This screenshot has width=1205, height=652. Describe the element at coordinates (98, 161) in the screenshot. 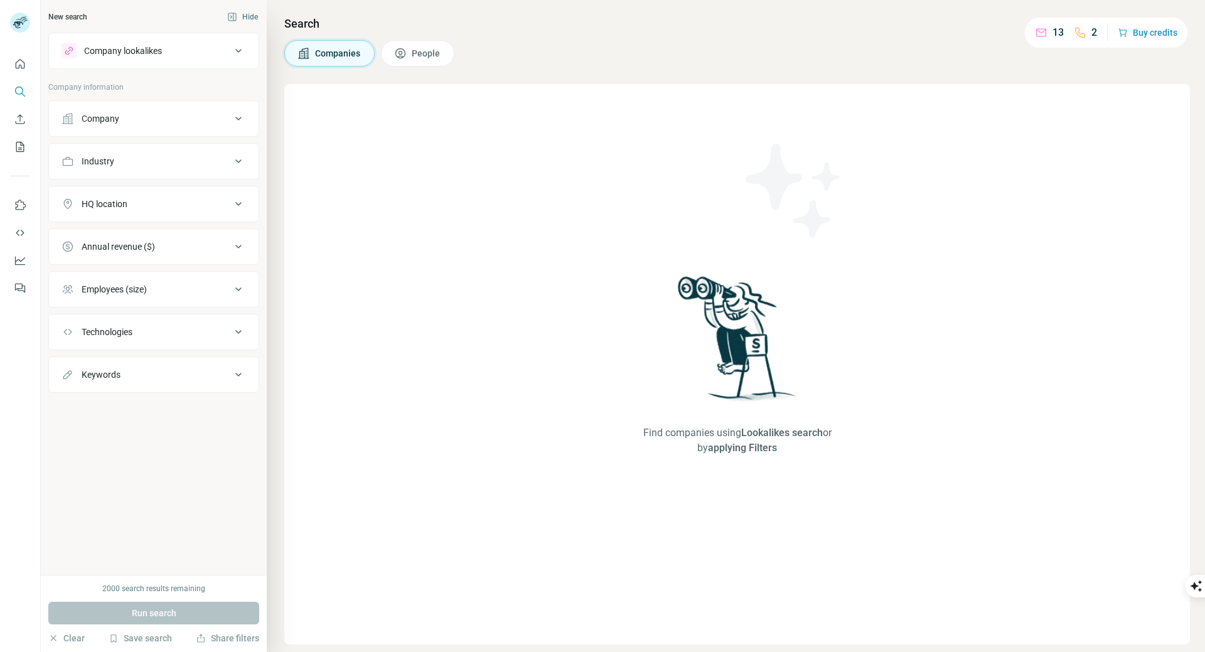

I see `div: Industry` at that location.